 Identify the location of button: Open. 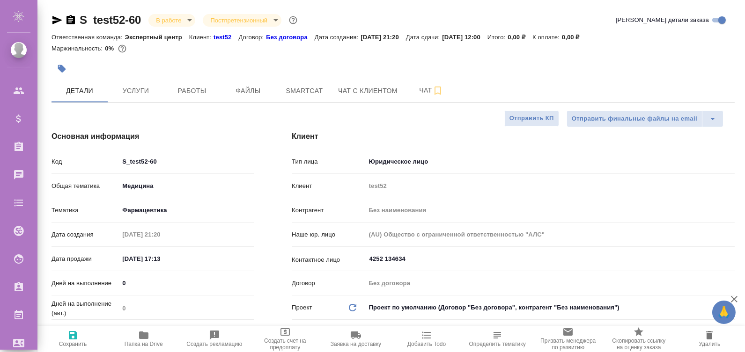
(730, 259).